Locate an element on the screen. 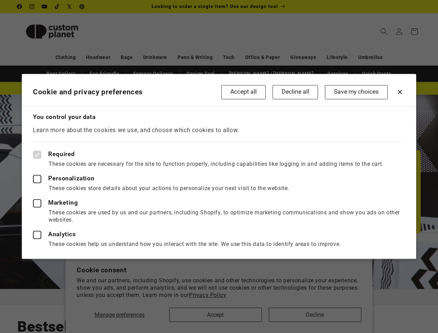 This screenshot has width=438, height=333. p: These cookies are necessary for the site to function properly, including capabilities like loggin... is located at coordinates (219, 165).